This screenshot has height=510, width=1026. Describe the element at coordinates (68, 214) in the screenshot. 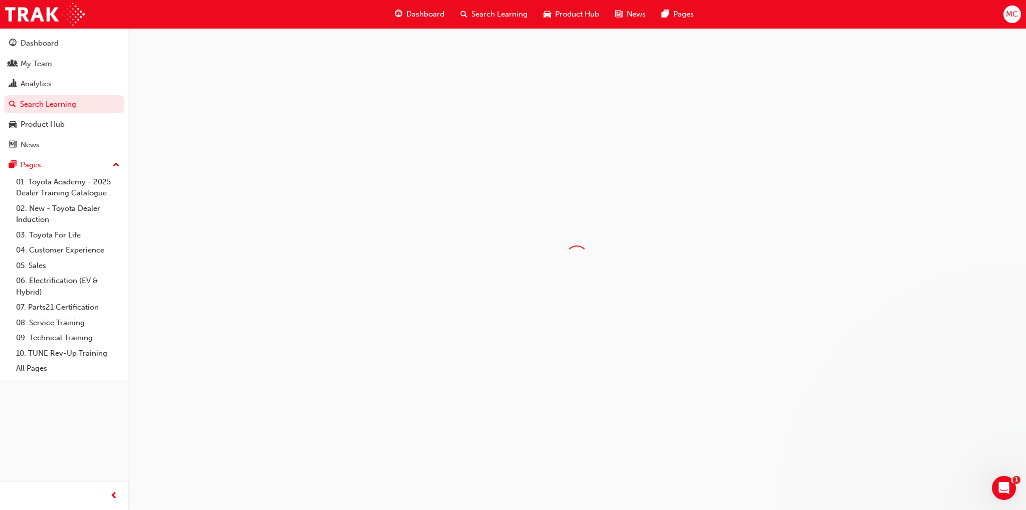

I see `a: 02. New - Toyota Dealer Induction` at that location.